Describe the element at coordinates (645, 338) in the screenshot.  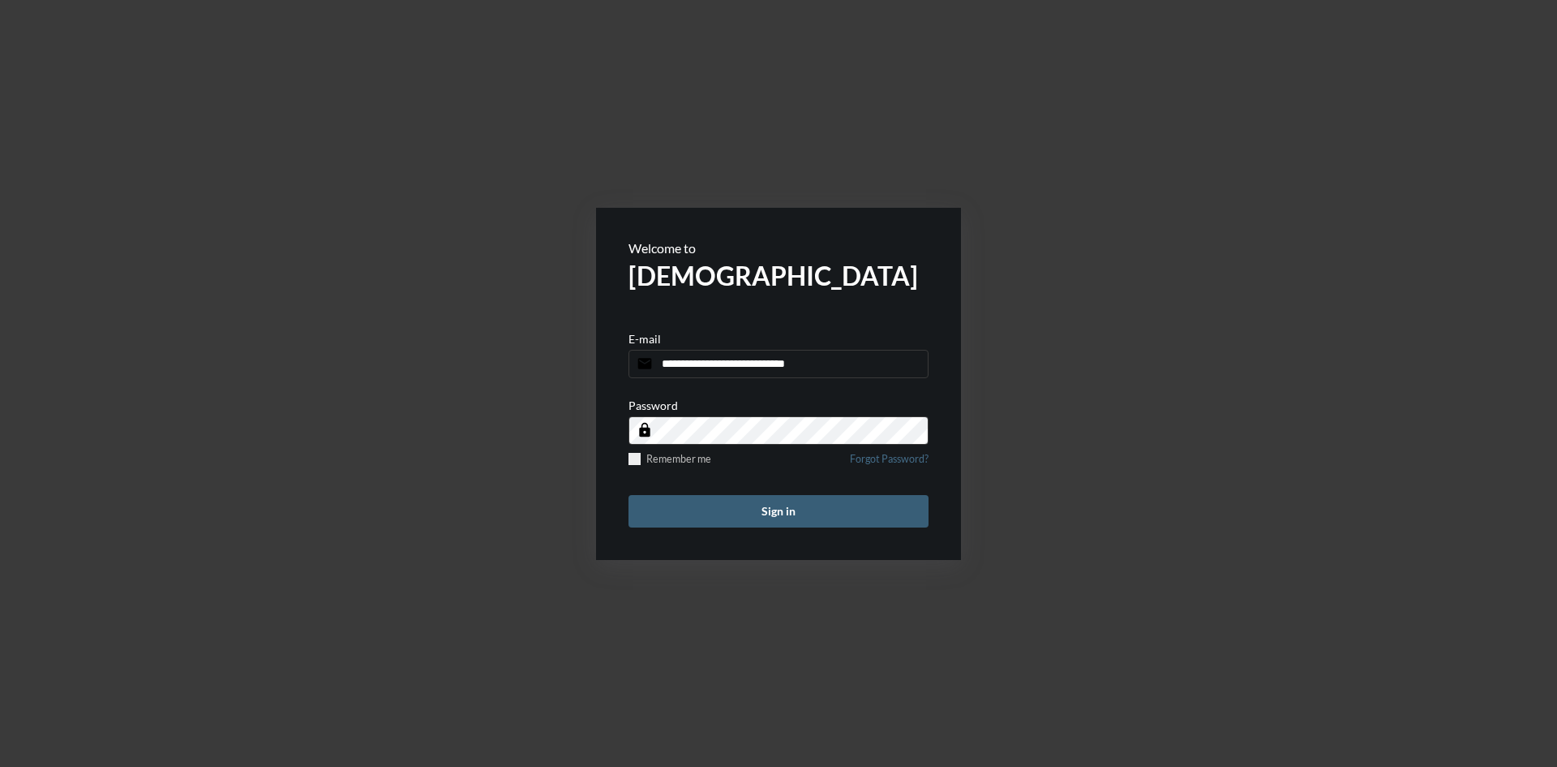
I see `p: E-mail` at that location.